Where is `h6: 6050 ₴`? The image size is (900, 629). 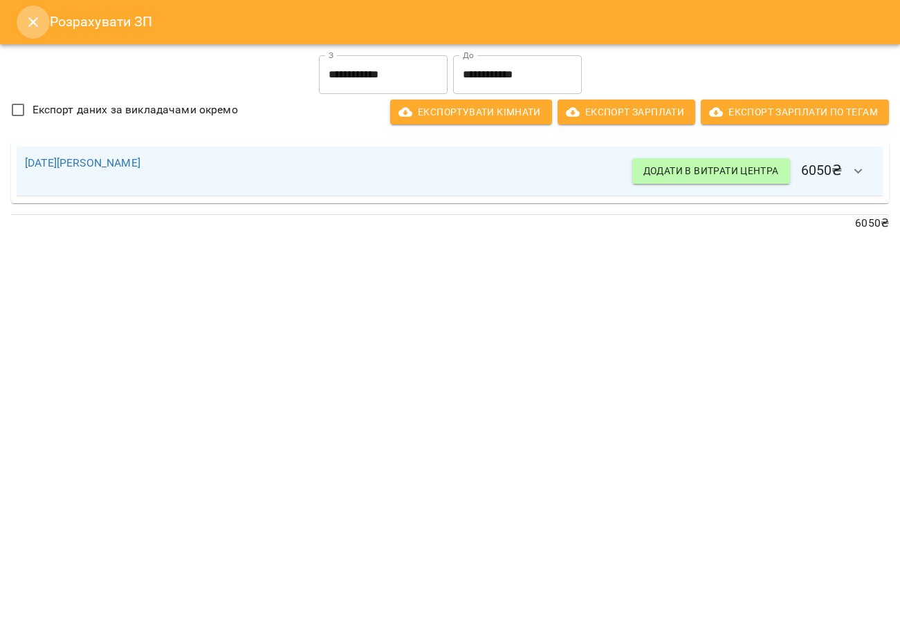
h6: 6050 ₴ is located at coordinates (753, 172).